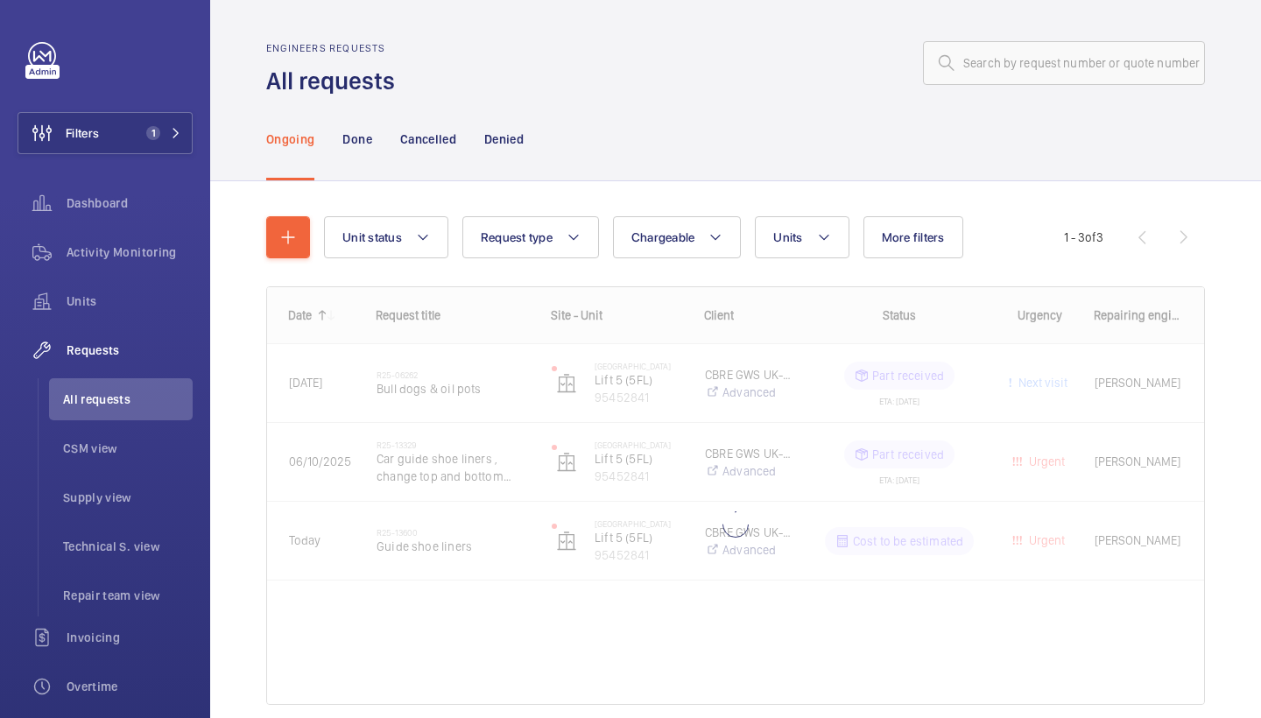 The height and width of the screenshot is (718, 1261). Describe the element at coordinates (372, 237) in the screenshot. I see `span: Unit status` at that location.